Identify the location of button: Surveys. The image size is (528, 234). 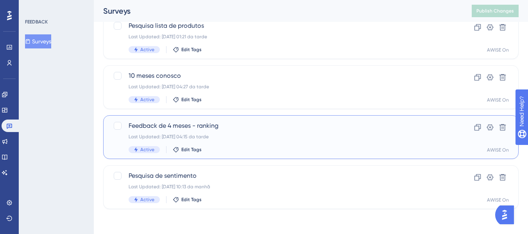
(38, 41).